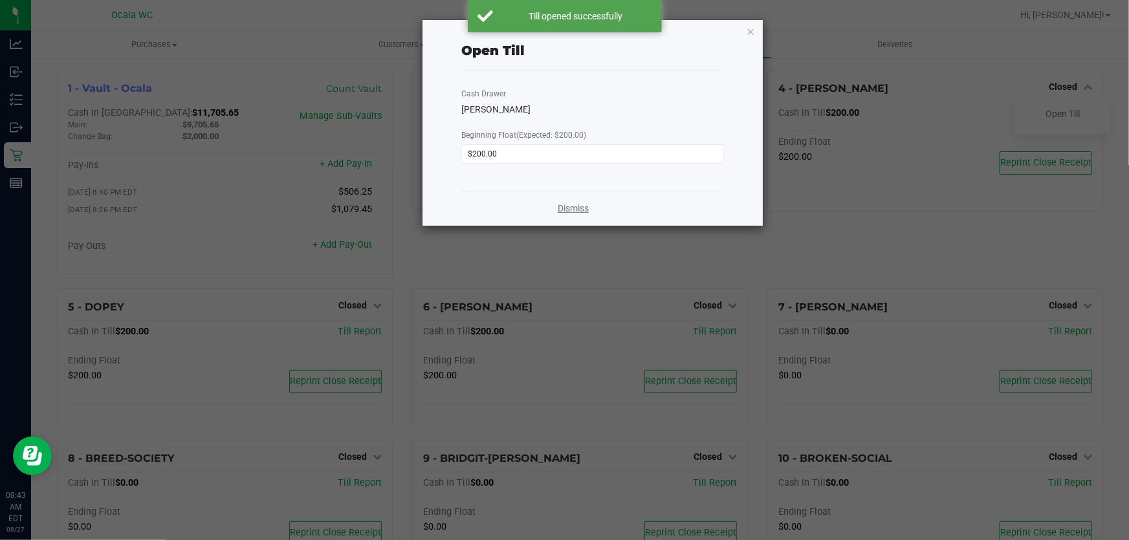  Describe the element at coordinates (483, 94) in the screenshot. I see `label: Cash Drawer` at that location.